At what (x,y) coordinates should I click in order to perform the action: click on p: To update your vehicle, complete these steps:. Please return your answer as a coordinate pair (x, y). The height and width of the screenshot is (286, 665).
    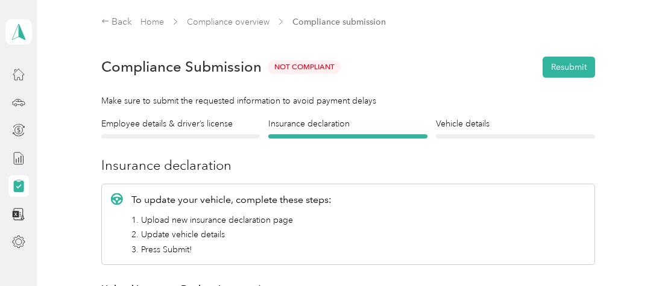
    Looking at the image, I should click on (231, 200).